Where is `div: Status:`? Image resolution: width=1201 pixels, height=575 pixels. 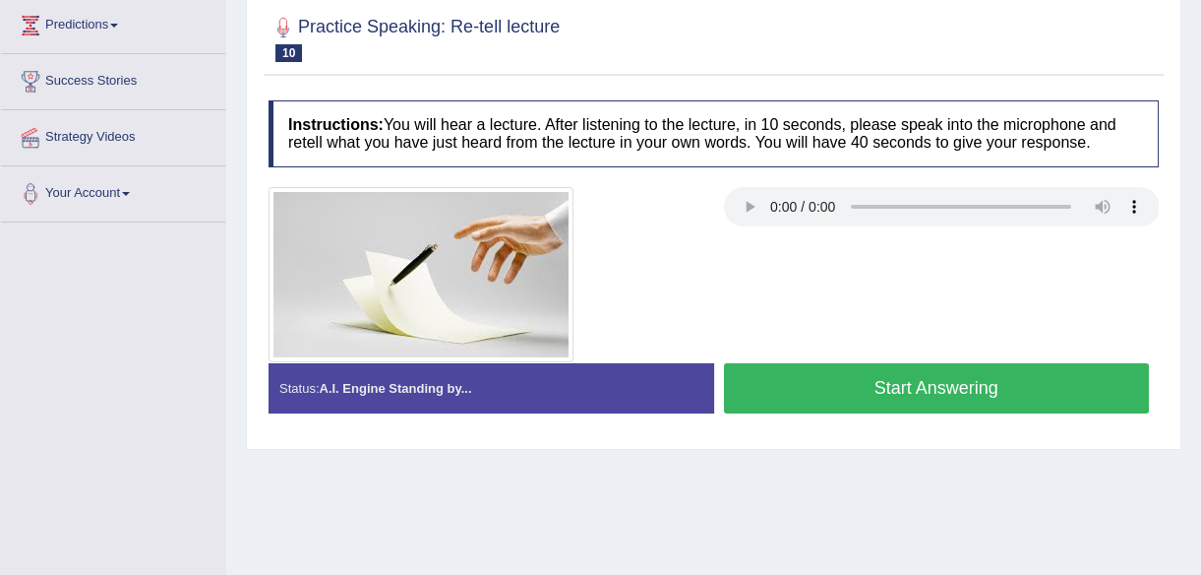
div: Status: is located at coordinates (491, 388).